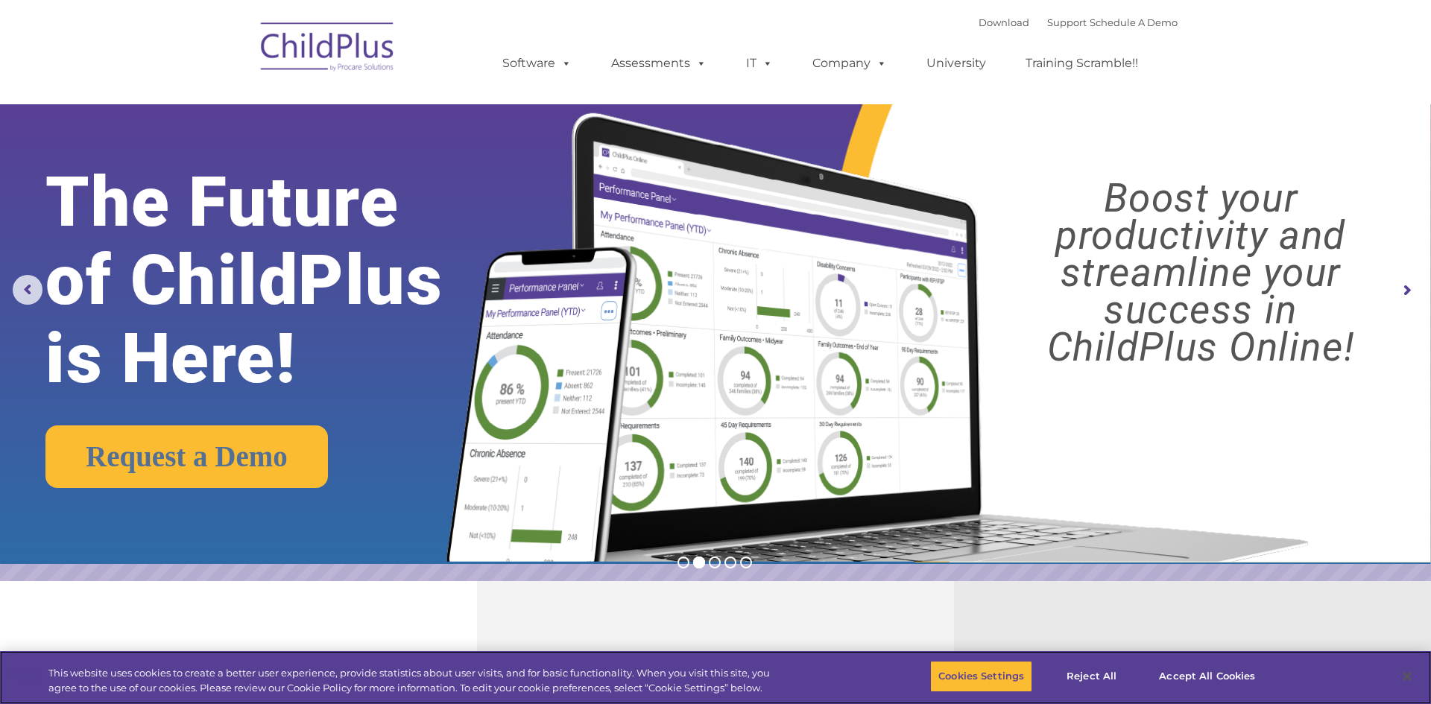  What do you see at coordinates (956, 63) in the screenshot?
I see `a: University` at bounding box center [956, 63].